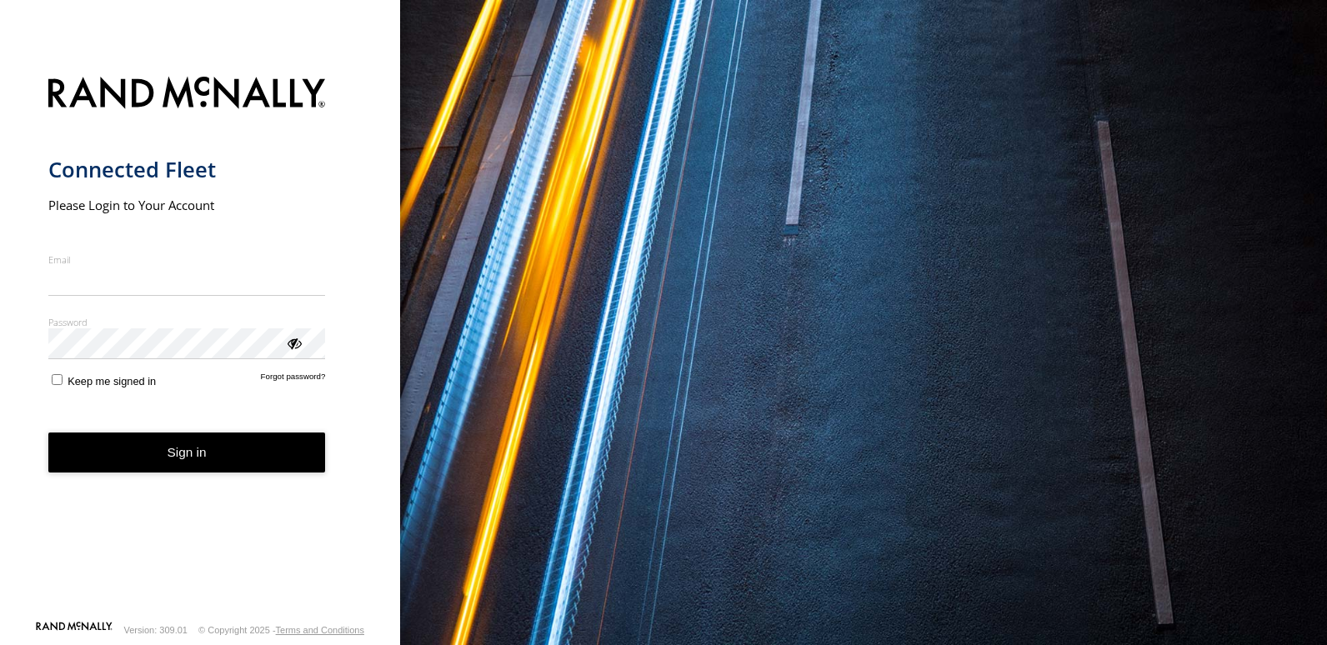  Describe the element at coordinates (200, 343) in the screenshot. I see `form: main` at that location.